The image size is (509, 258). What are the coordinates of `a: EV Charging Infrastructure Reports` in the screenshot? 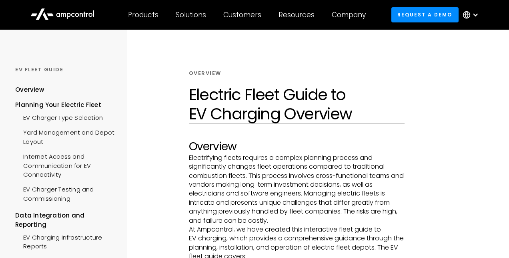 It's located at (66, 241).